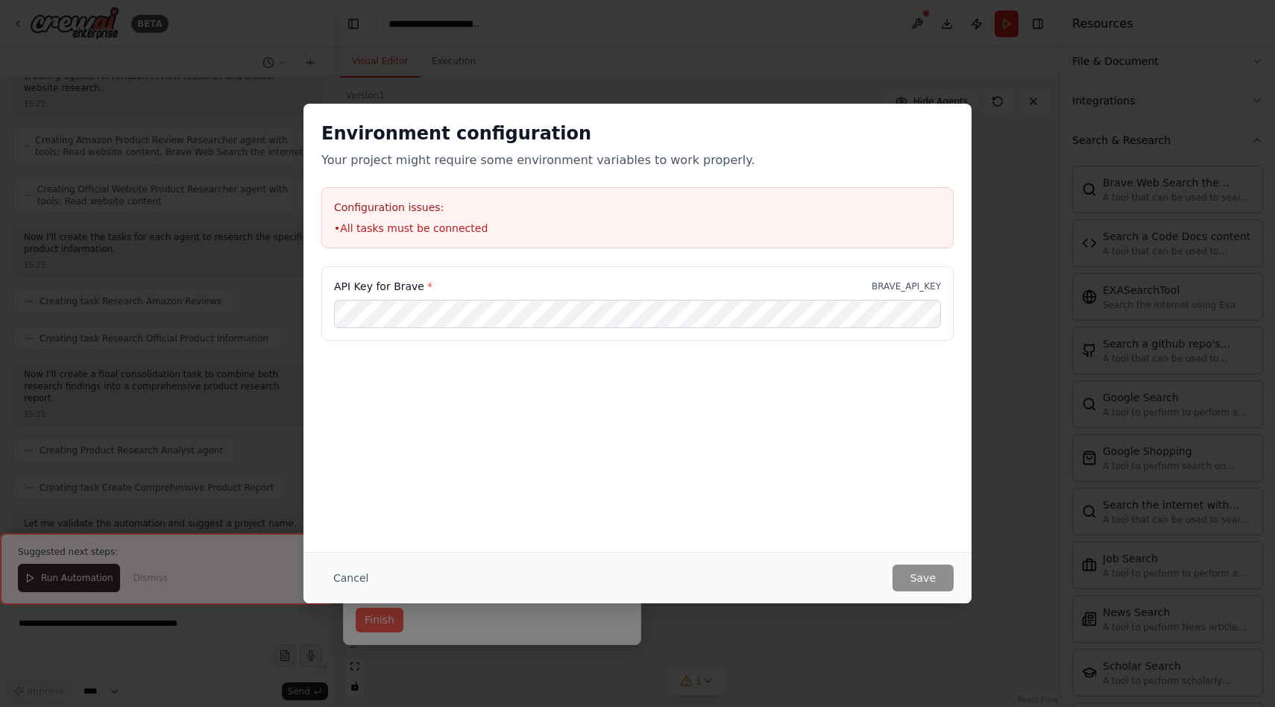  I want to click on li: • All tasks must be connected, so click(637, 228).